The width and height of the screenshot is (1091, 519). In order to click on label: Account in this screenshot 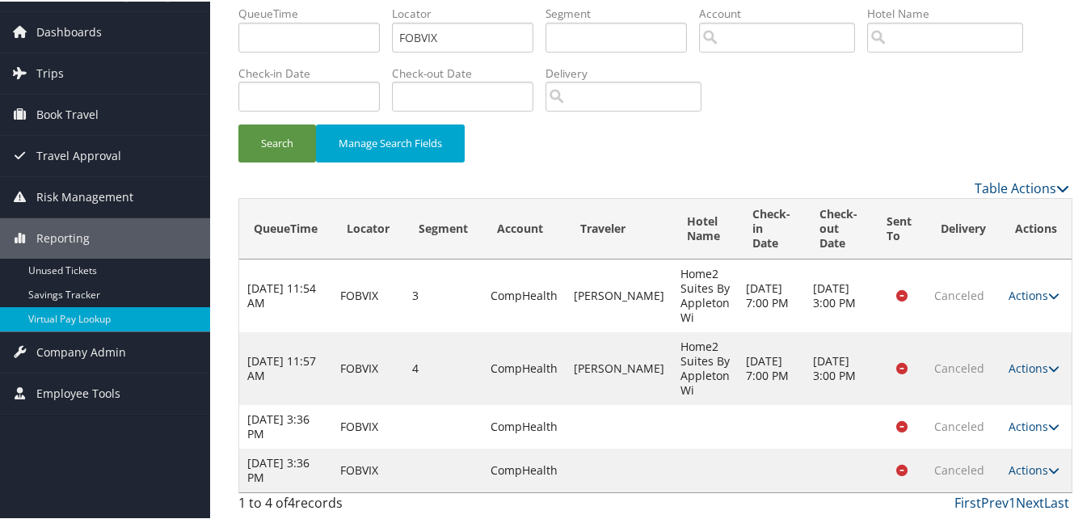, I will do `click(783, 12)`.